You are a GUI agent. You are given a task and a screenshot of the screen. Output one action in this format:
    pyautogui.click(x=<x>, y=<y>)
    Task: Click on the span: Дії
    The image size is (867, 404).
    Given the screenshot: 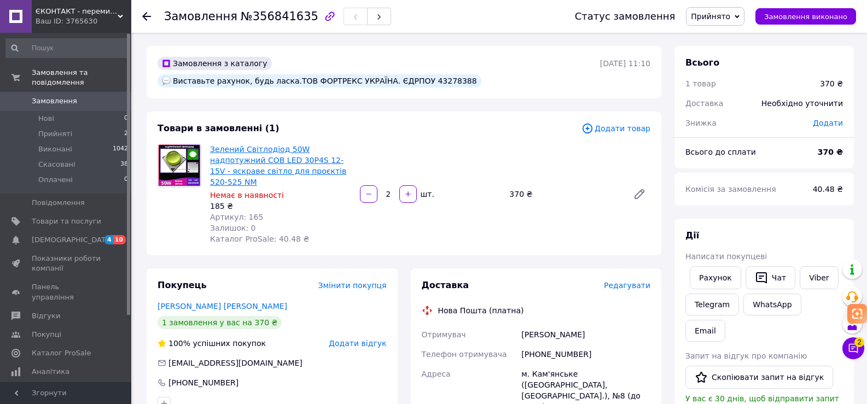 What is the action you would take?
    pyautogui.click(x=692, y=235)
    